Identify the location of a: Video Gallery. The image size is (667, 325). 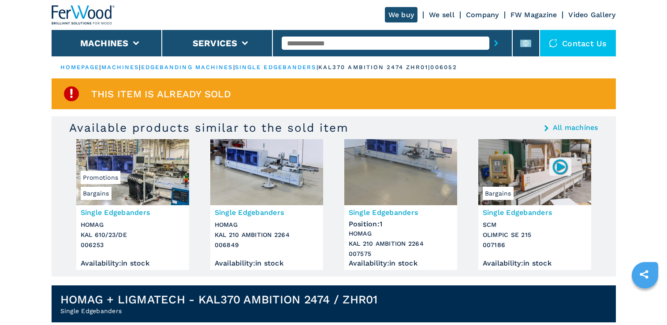
(591, 15).